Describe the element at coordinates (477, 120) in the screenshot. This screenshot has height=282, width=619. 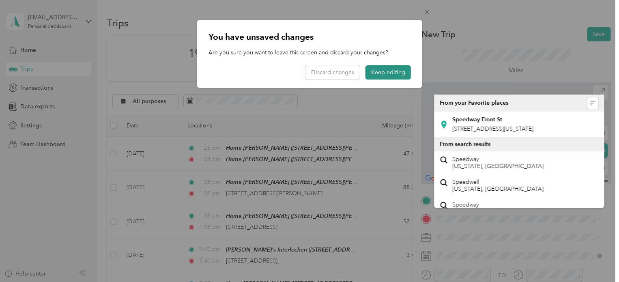
I see `strong: Speedway Front St` at that location.